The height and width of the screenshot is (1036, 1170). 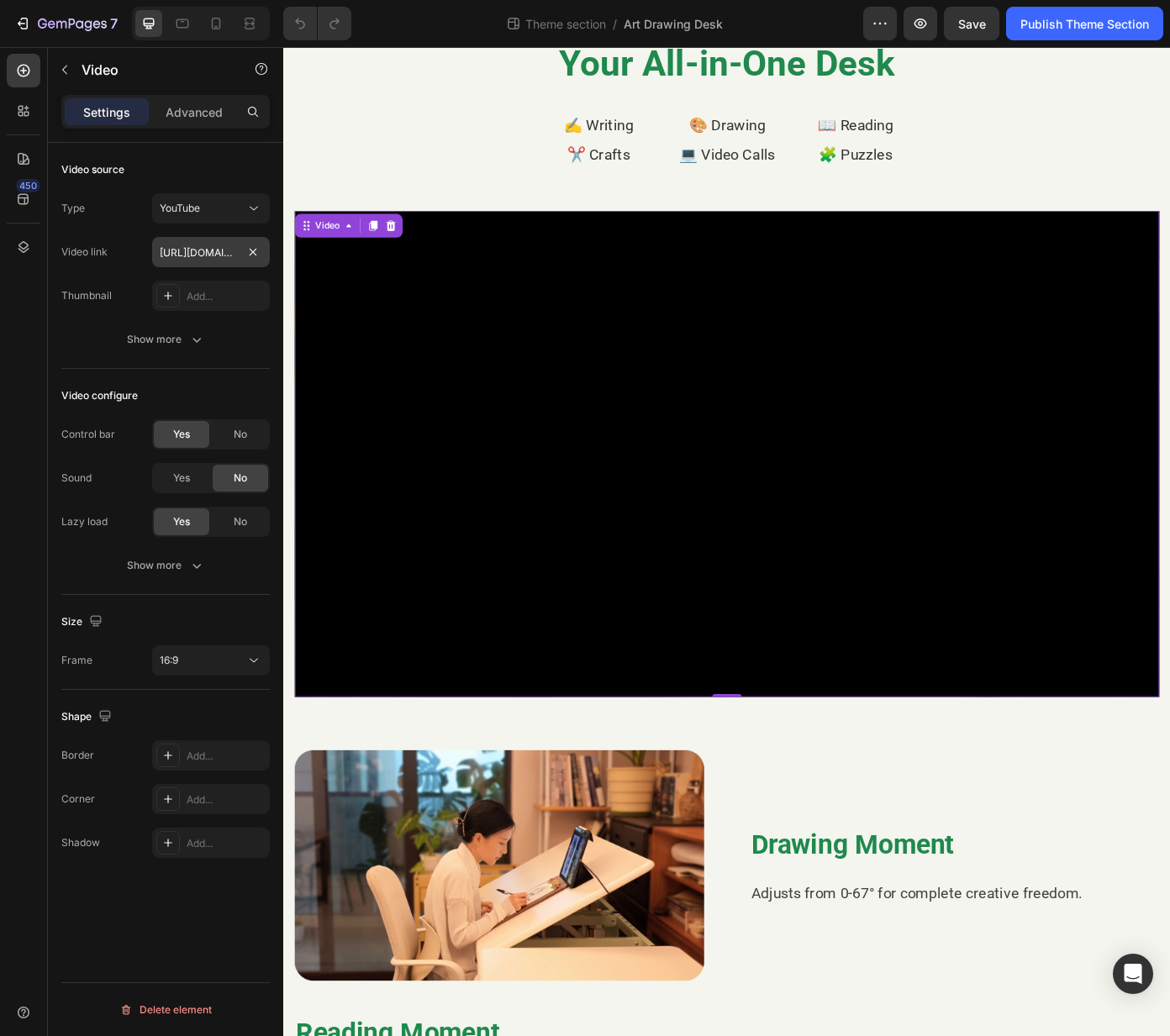 I want to click on p: 🎨 Drawing, so click(x=505, y=89).